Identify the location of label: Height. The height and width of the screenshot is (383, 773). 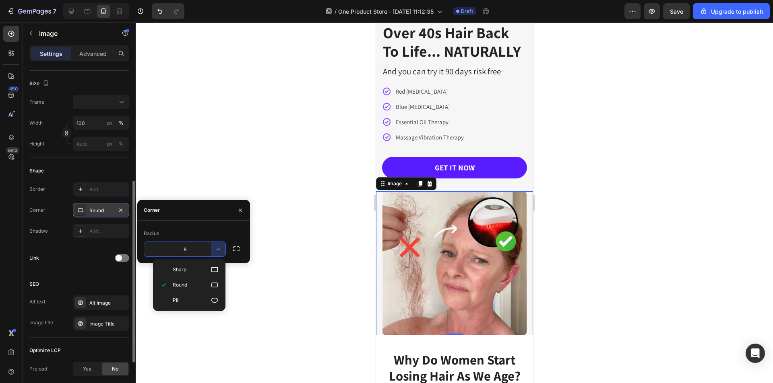
(37, 144).